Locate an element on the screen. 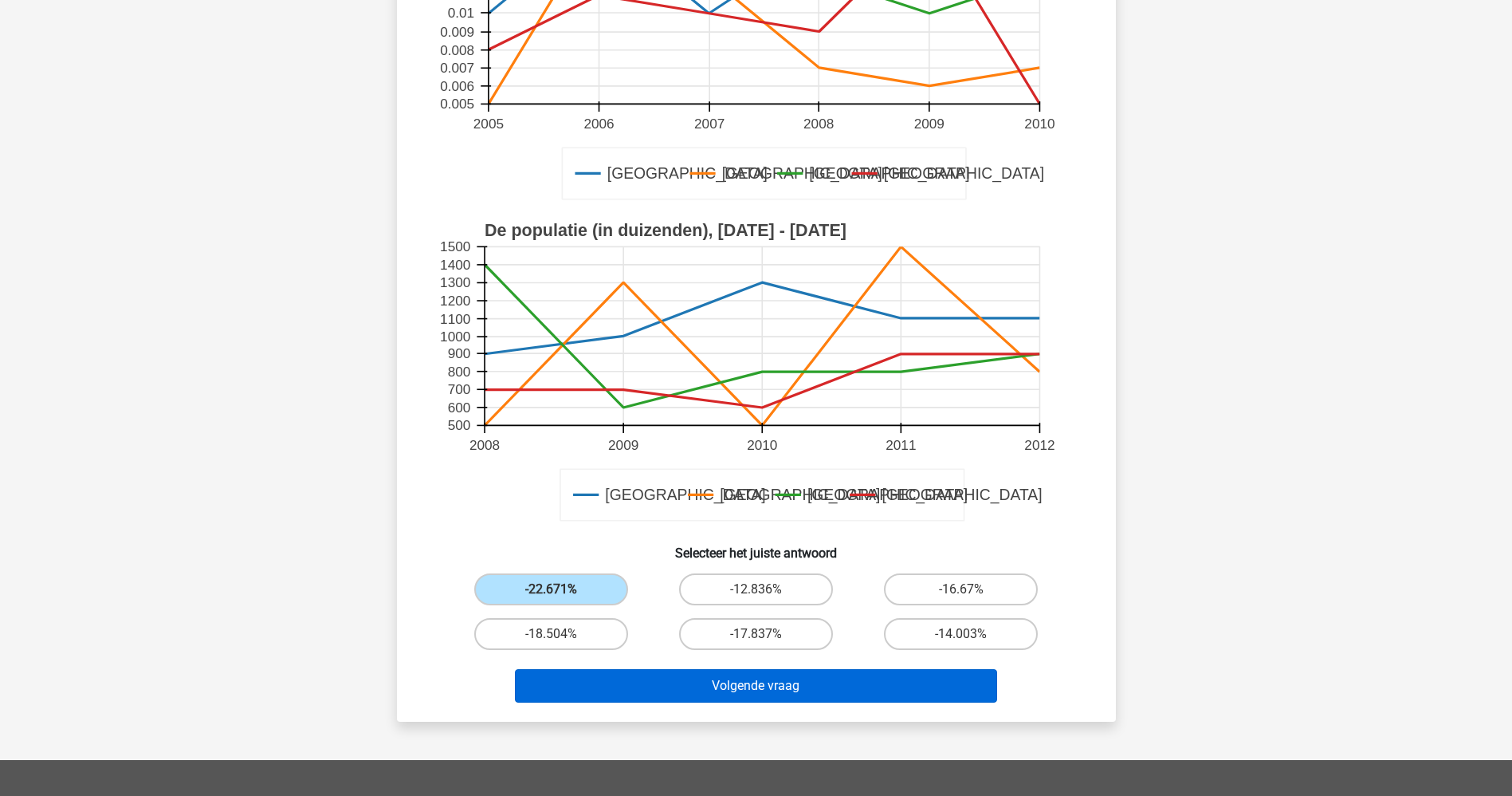  text: 2007 is located at coordinates (709, 123).